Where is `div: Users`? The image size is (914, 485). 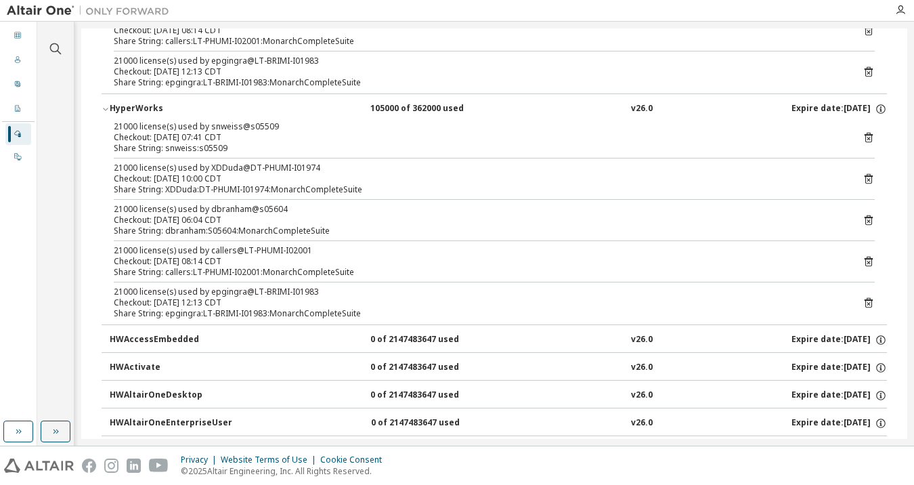 div: Users is located at coordinates (18, 60).